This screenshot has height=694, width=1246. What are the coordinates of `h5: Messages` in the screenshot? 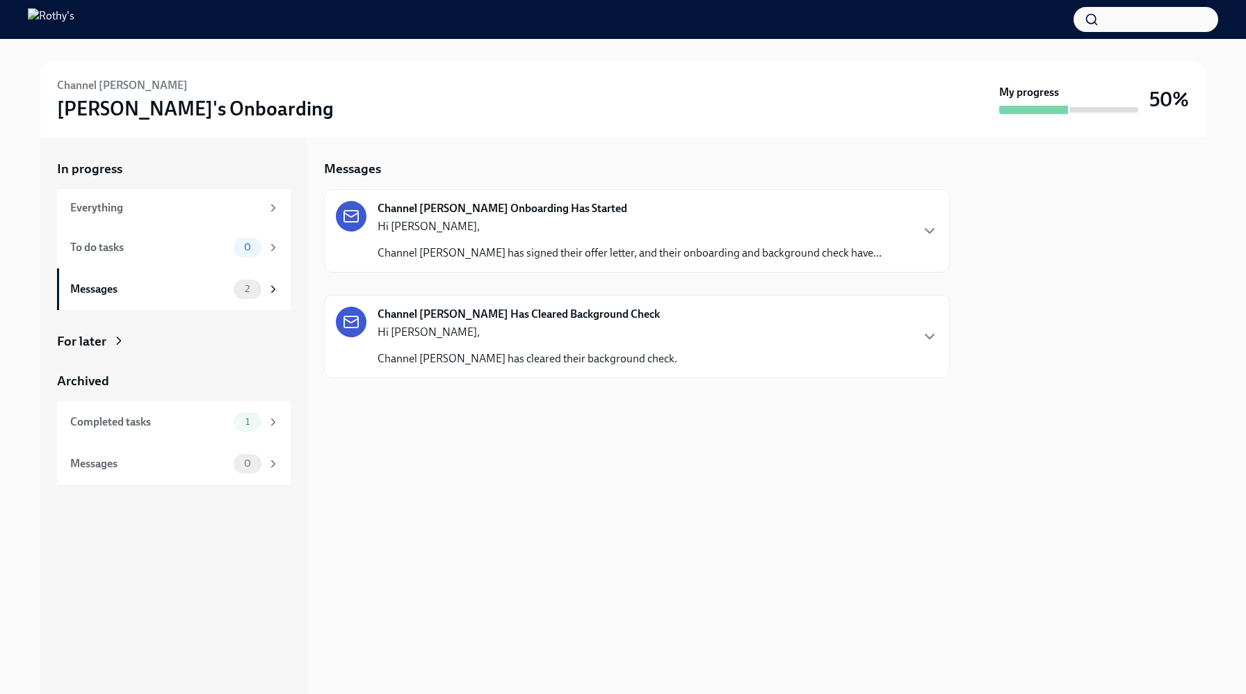 It's located at (353, 169).